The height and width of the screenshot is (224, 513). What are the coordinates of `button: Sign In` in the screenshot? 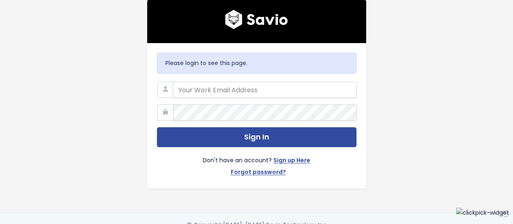 It's located at (257, 137).